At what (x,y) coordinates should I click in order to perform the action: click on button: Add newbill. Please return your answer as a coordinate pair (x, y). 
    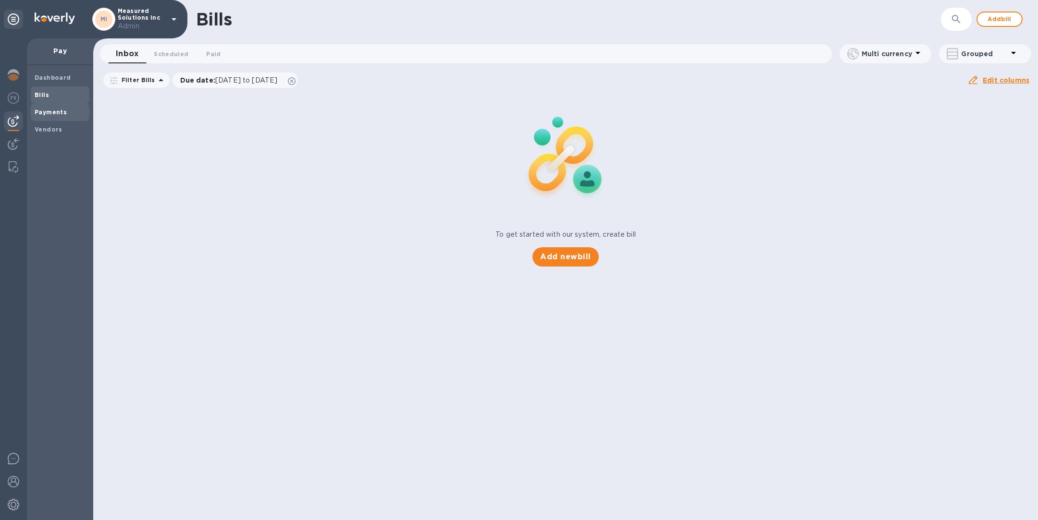
    Looking at the image, I should click on (565, 257).